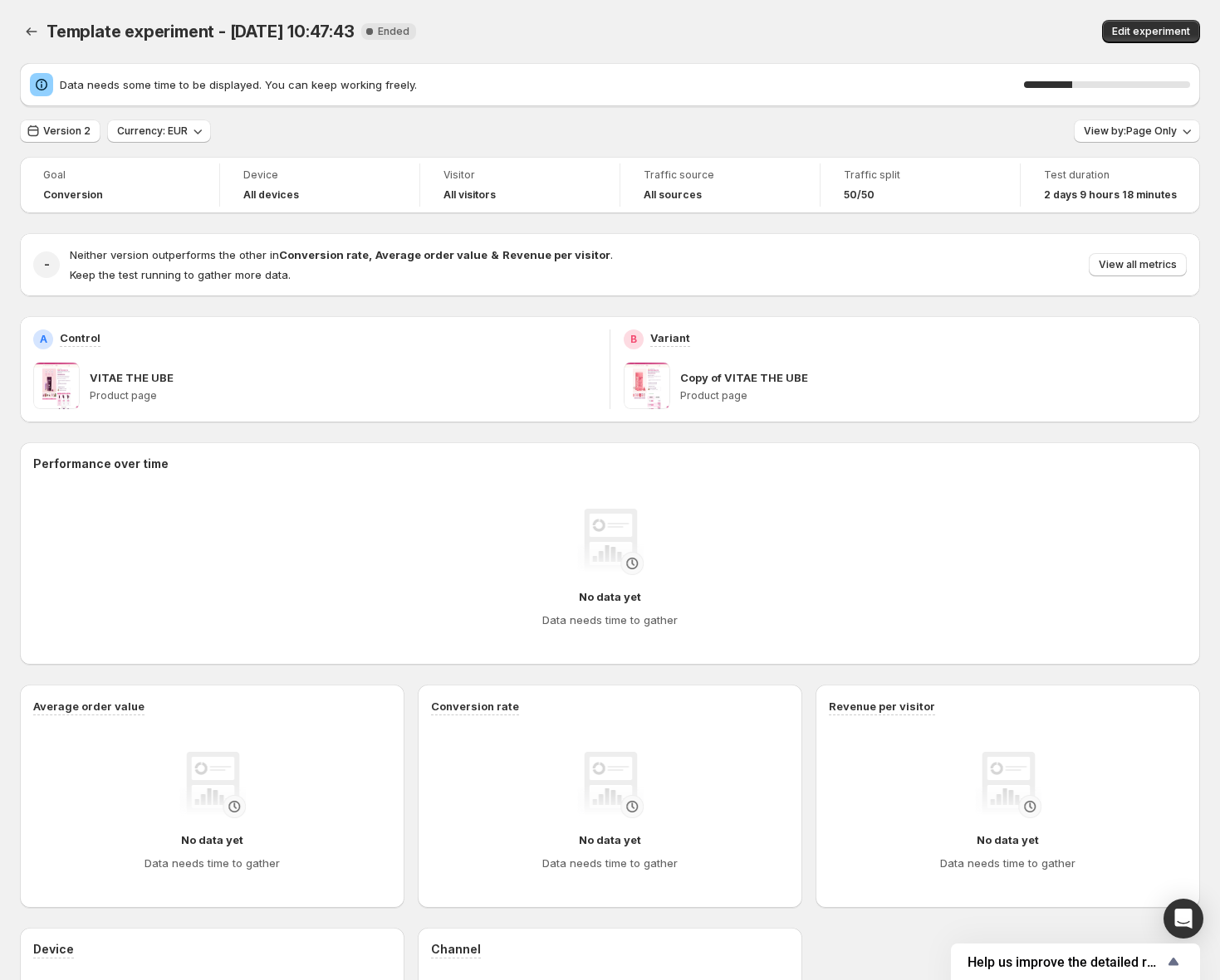 This screenshot has width=1220, height=980. What do you see at coordinates (80, 338) in the screenshot?
I see `p: Control` at bounding box center [80, 338].